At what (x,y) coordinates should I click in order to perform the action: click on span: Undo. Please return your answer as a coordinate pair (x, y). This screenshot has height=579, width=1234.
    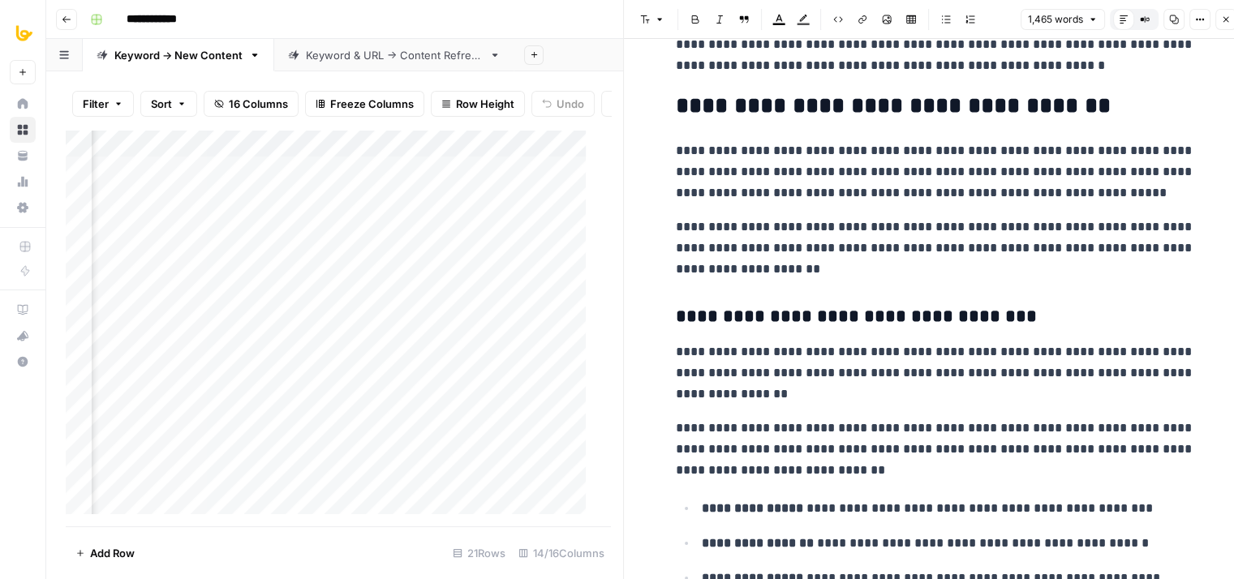
    Looking at the image, I should click on (570, 104).